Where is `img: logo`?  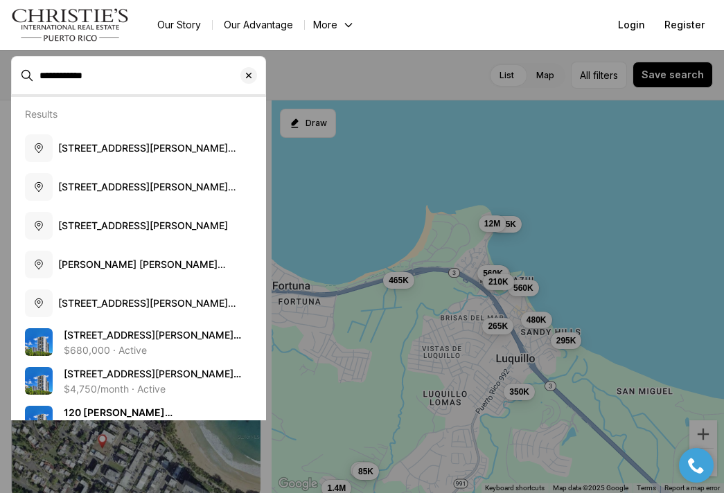
img: logo is located at coordinates (70, 25).